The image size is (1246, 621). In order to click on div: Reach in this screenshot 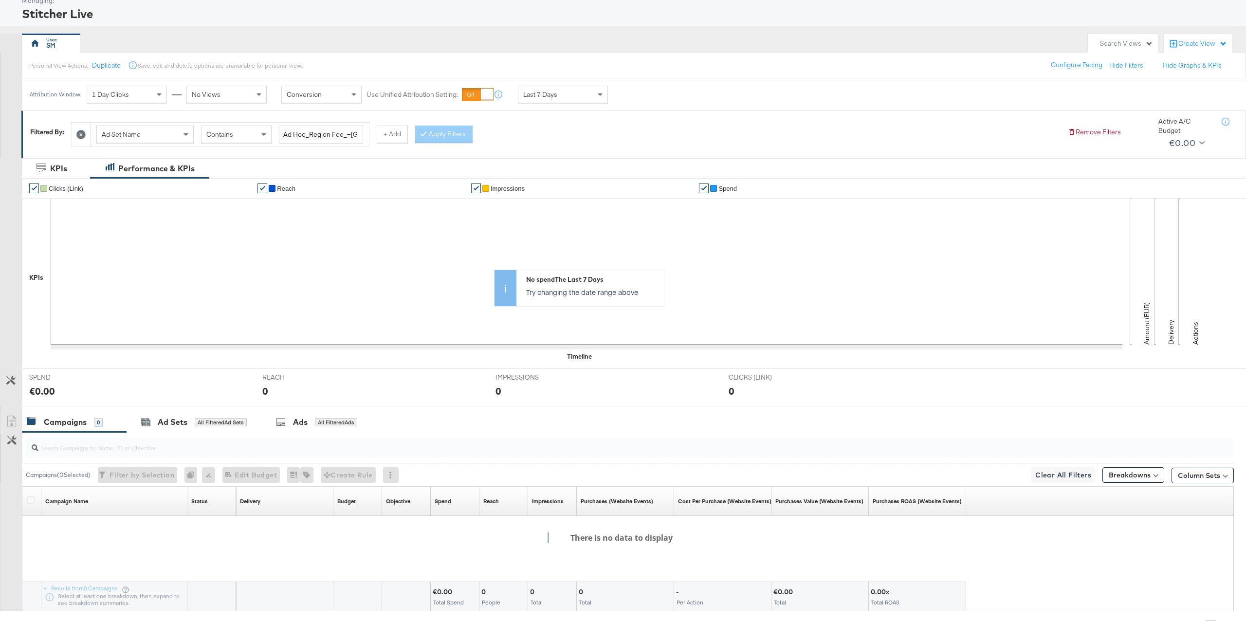, I will do `click(491, 501)`.